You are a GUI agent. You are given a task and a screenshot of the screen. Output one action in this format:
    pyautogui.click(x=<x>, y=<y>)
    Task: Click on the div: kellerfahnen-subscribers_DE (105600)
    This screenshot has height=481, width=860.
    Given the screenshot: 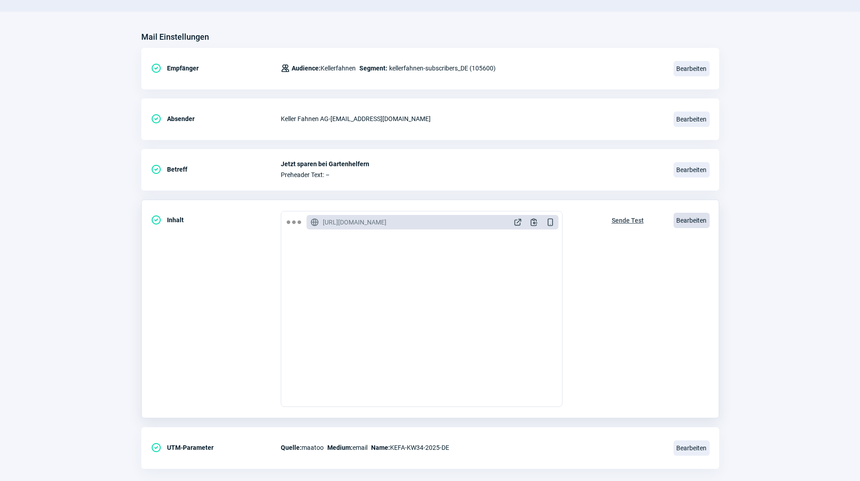 What is the action you would take?
    pyautogui.click(x=388, y=68)
    